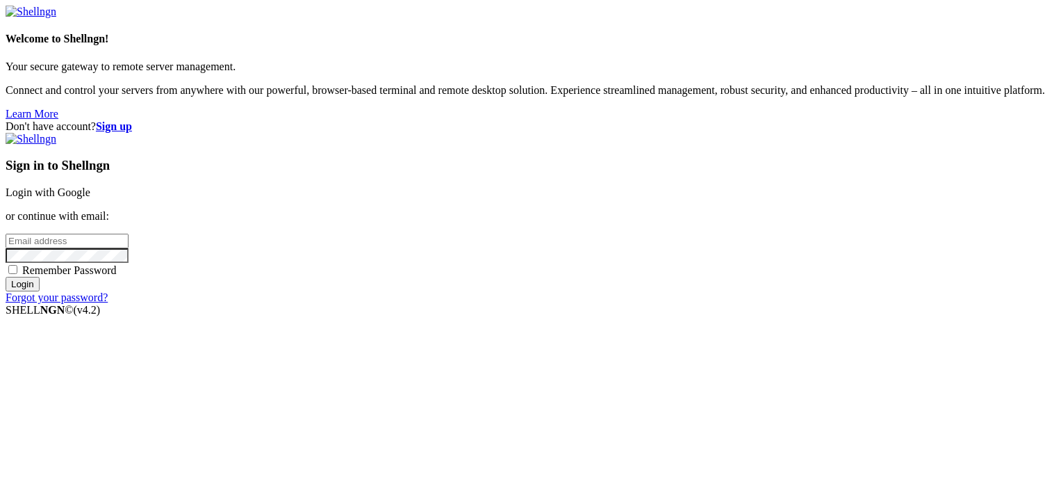 This screenshot has width=1054, height=489. Describe the element at coordinates (527, 39) in the screenshot. I see `h4: Welcome to Shellngn!` at that location.